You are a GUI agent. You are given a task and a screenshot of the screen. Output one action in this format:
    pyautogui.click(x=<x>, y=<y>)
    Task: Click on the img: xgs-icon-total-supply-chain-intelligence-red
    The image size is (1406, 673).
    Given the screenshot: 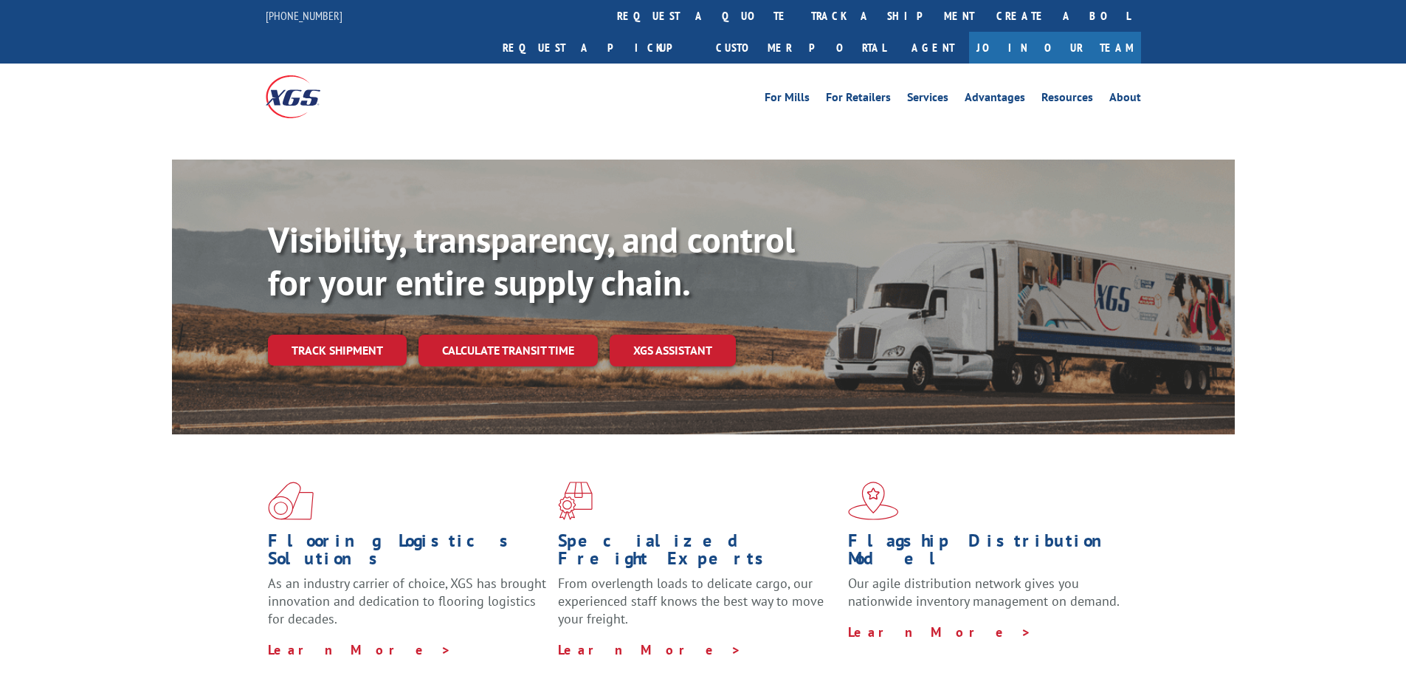 What is the action you would take?
    pyautogui.click(x=291, y=501)
    